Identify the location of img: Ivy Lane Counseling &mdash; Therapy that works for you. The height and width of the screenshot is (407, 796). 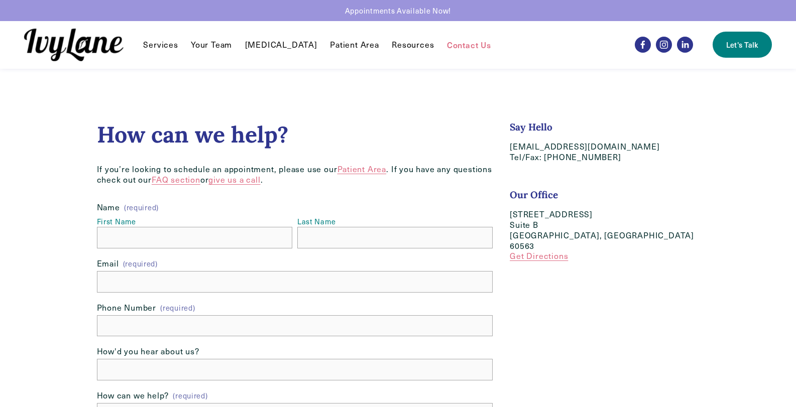
(74, 45).